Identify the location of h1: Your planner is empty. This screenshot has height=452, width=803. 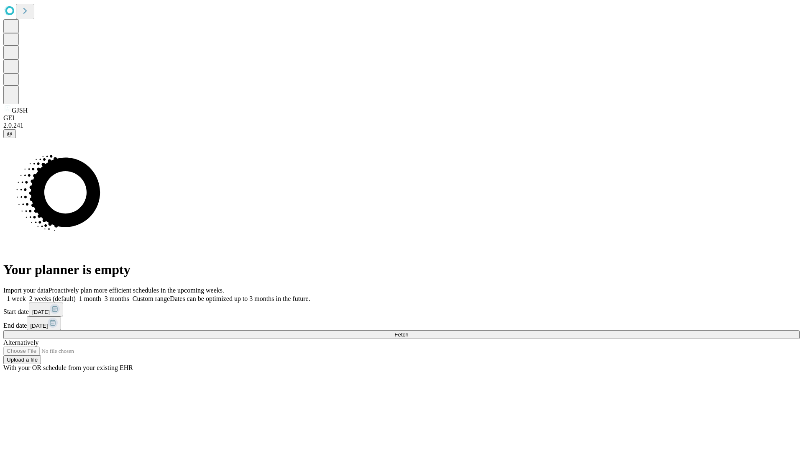
(401, 269).